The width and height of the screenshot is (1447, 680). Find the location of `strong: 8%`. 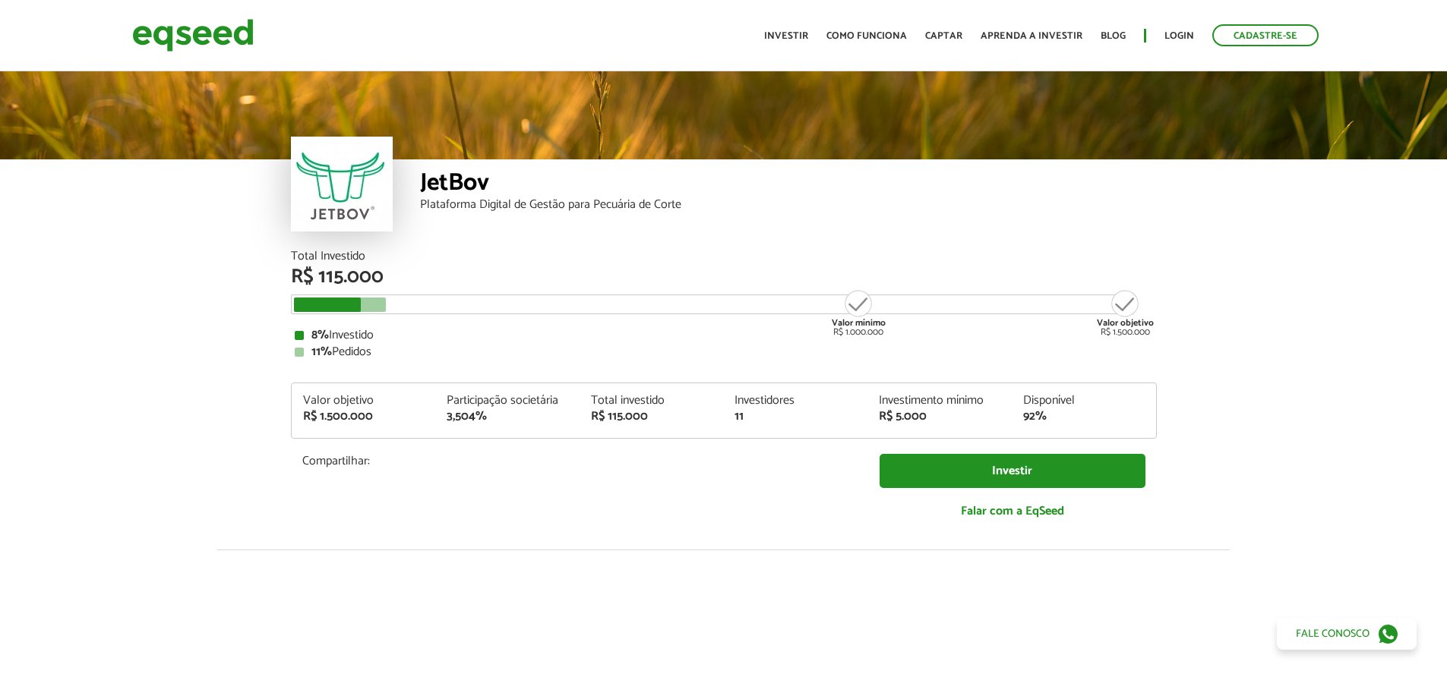

strong: 8% is located at coordinates (320, 335).